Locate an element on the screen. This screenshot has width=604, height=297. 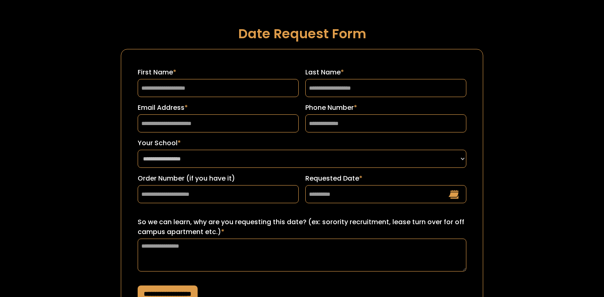
label: Your School is located at coordinates (302, 143).